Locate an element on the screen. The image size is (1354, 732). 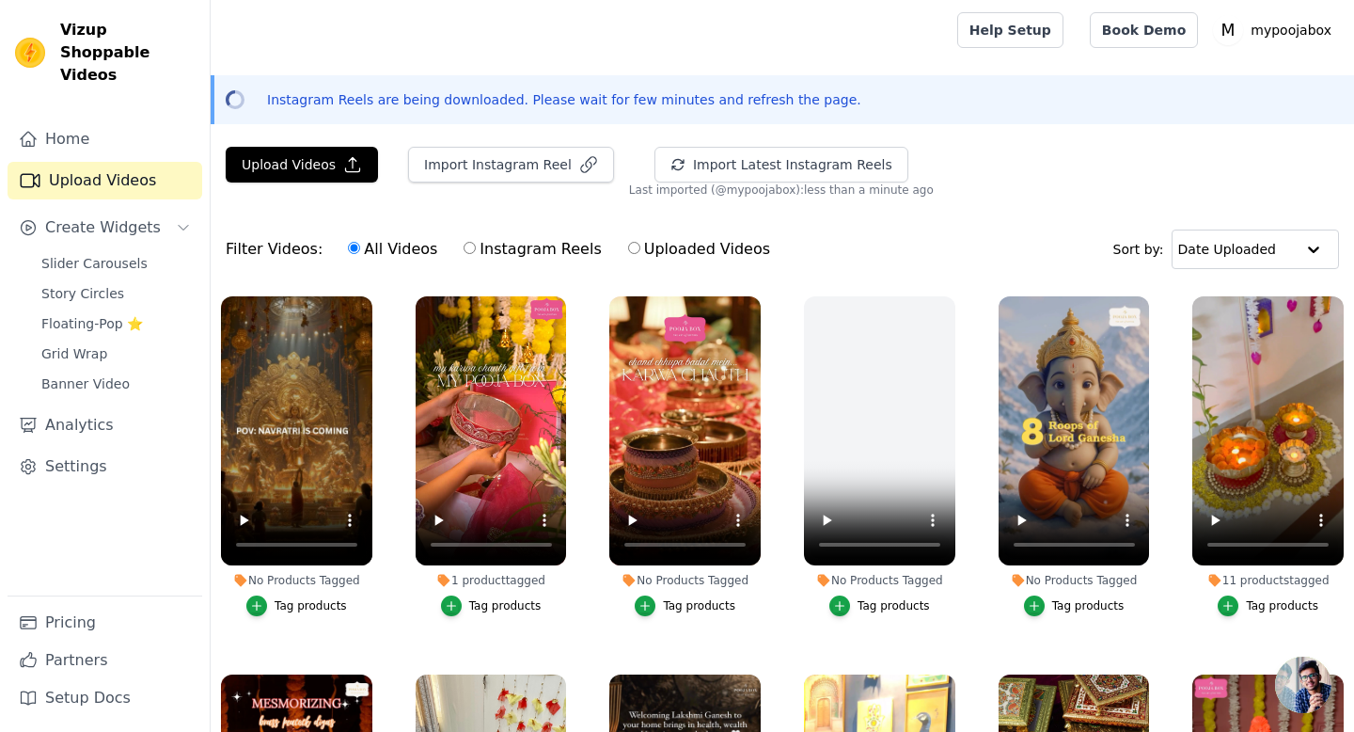
button: Import Instagram Reel is located at coordinates (511, 165).